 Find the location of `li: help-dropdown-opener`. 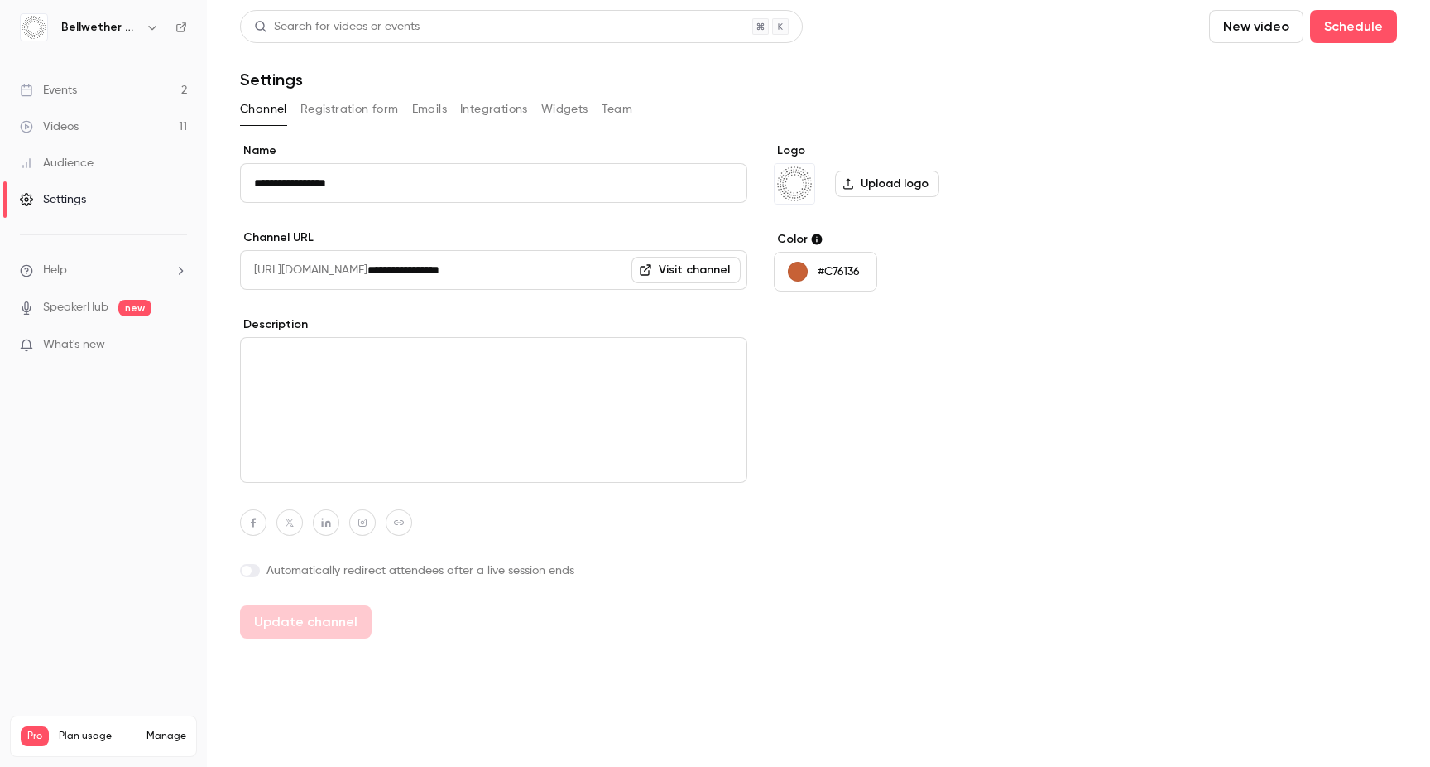

li: help-dropdown-opener is located at coordinates (103, 270).